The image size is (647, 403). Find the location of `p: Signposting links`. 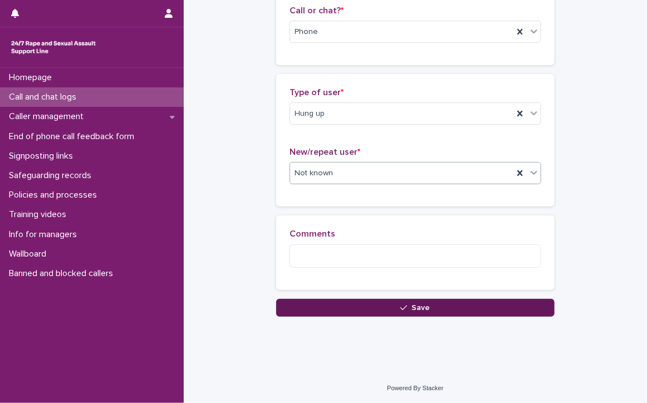

p: Signposting links is located at coordinates (43, 156).